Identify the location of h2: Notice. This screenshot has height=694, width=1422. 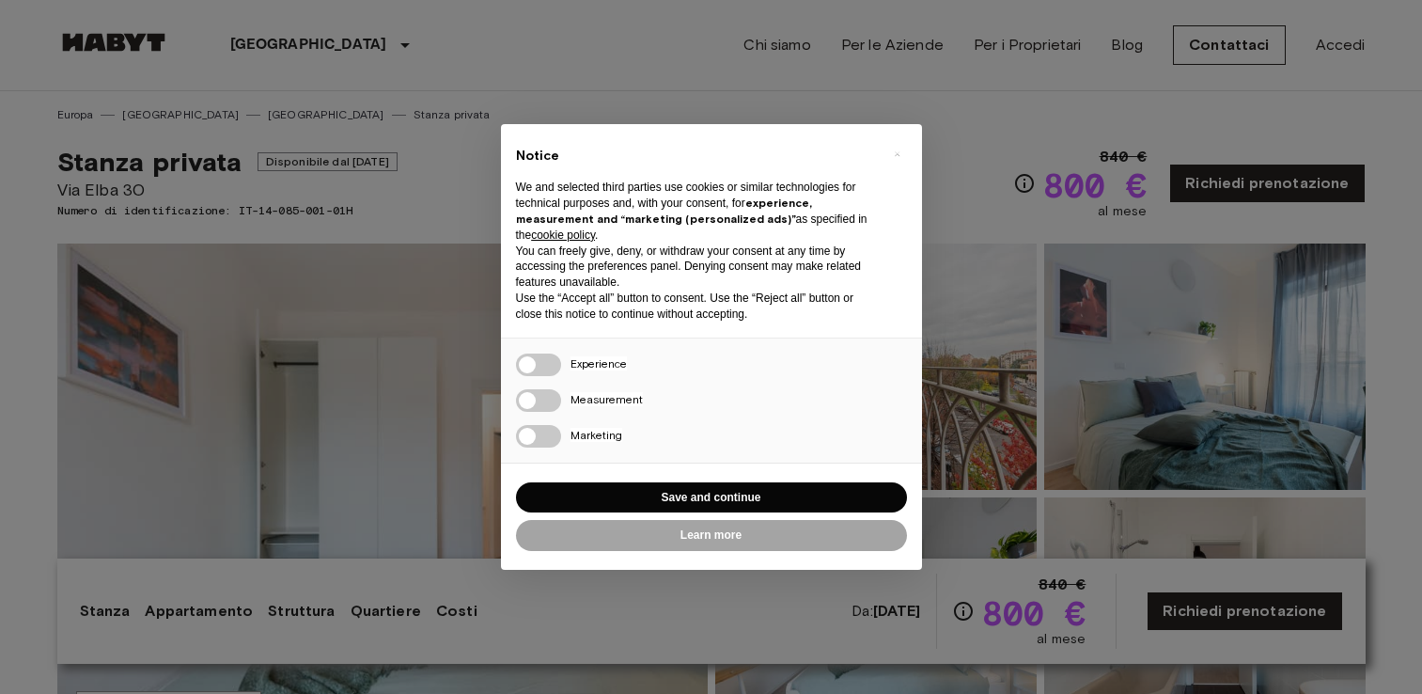
(697, 156).